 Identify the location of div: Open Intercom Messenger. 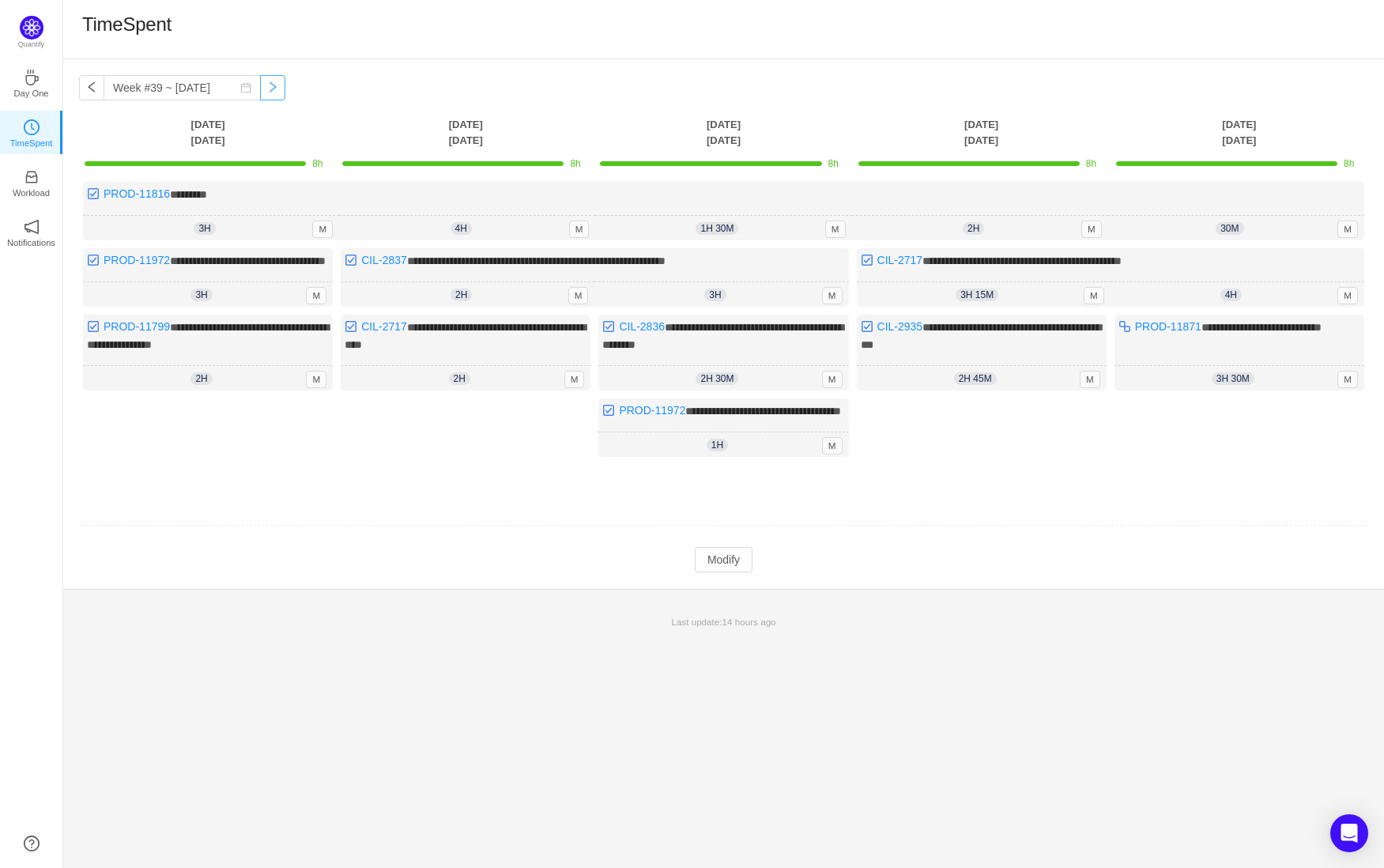
(1349, 833).